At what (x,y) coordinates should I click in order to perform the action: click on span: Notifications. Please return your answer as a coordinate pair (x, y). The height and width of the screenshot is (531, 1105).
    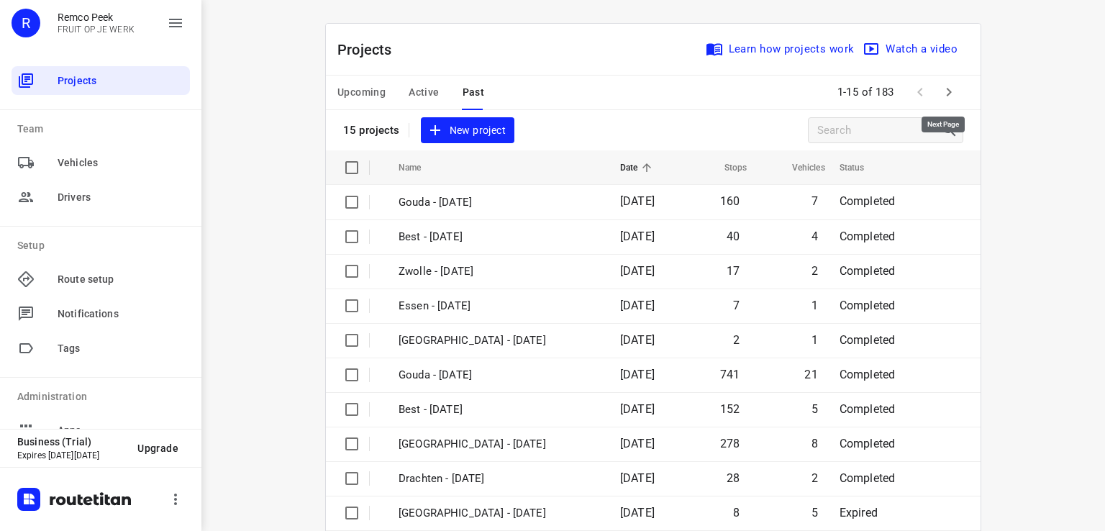
    Looking at the image, I should click on (121, 314).